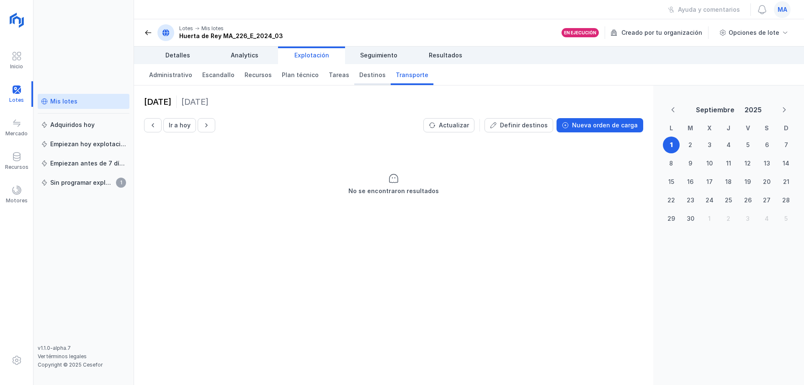 This screenshot has width=804, height=385. I want to click on span: X, so click(709, 128).